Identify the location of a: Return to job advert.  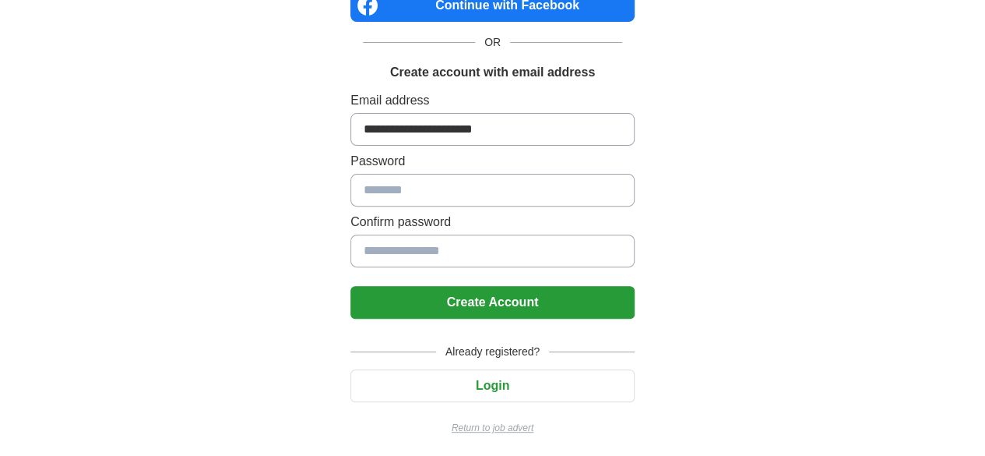
(492, 428).